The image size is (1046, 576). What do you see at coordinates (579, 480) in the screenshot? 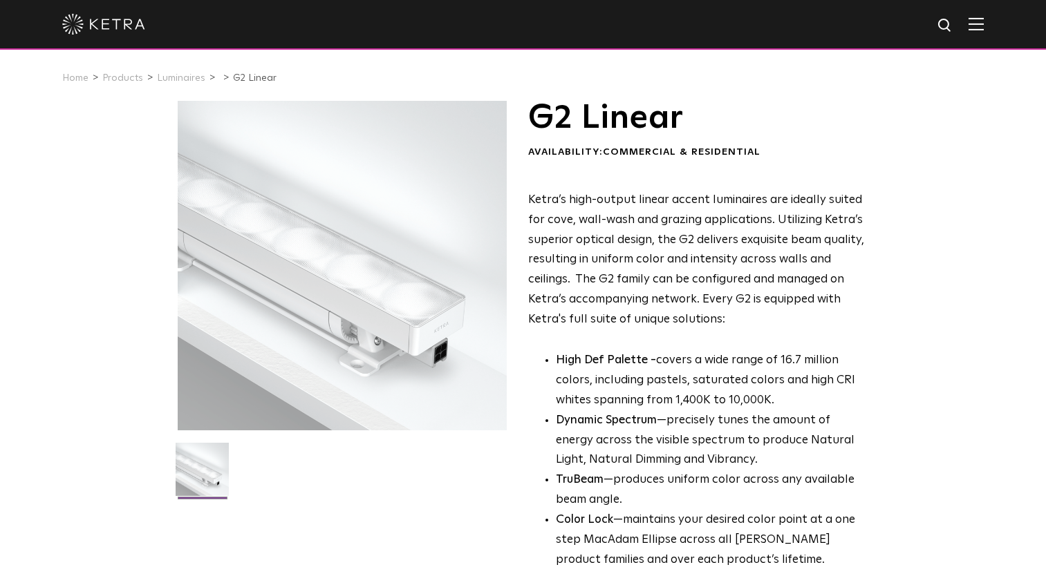
I see `strong: TruBeam` at bounding box center [579, 480].